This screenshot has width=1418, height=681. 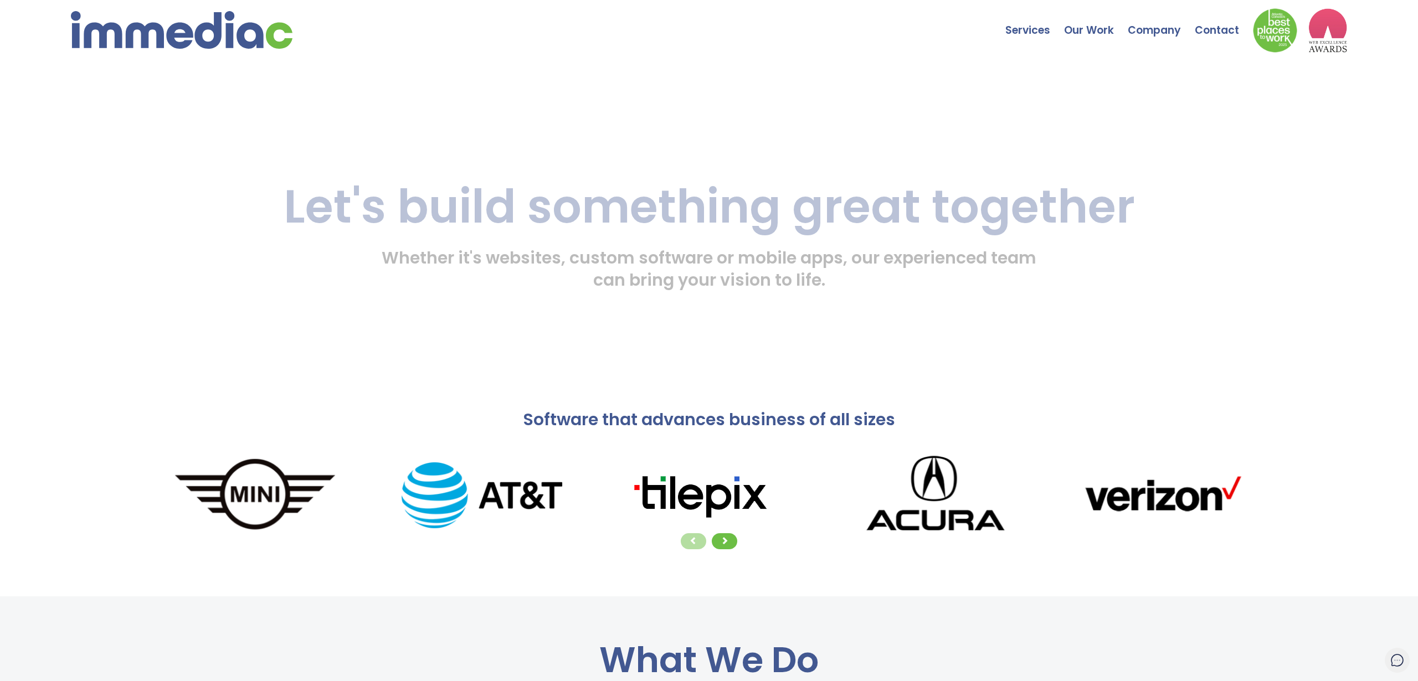 I want to click on img: AT%26T_logo.png, so click(x=481, y=495).